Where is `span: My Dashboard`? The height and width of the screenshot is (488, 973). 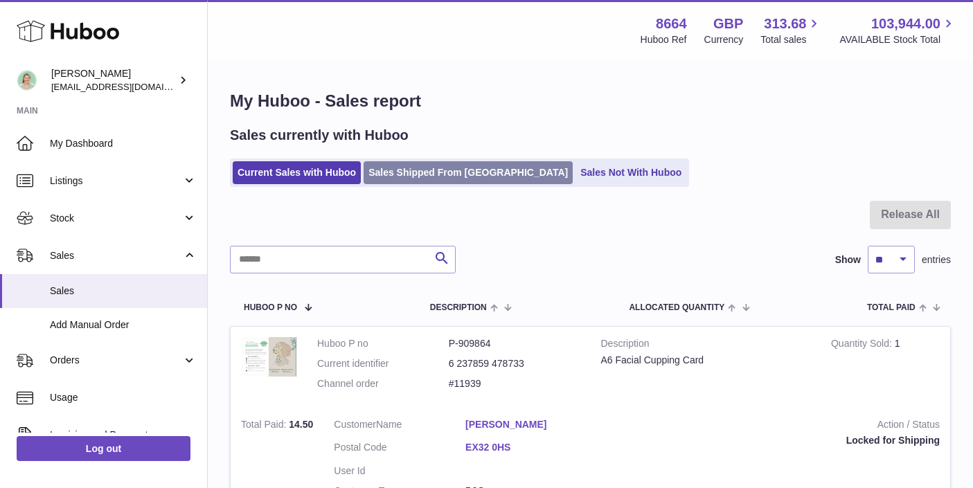 span: My Dashboard is located at coordinates (123, 143).